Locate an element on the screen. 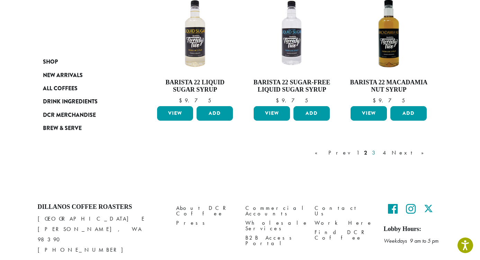 The height and width of the screenshot is (260, 480). a: Work Here is located at coordinates (344, 223).